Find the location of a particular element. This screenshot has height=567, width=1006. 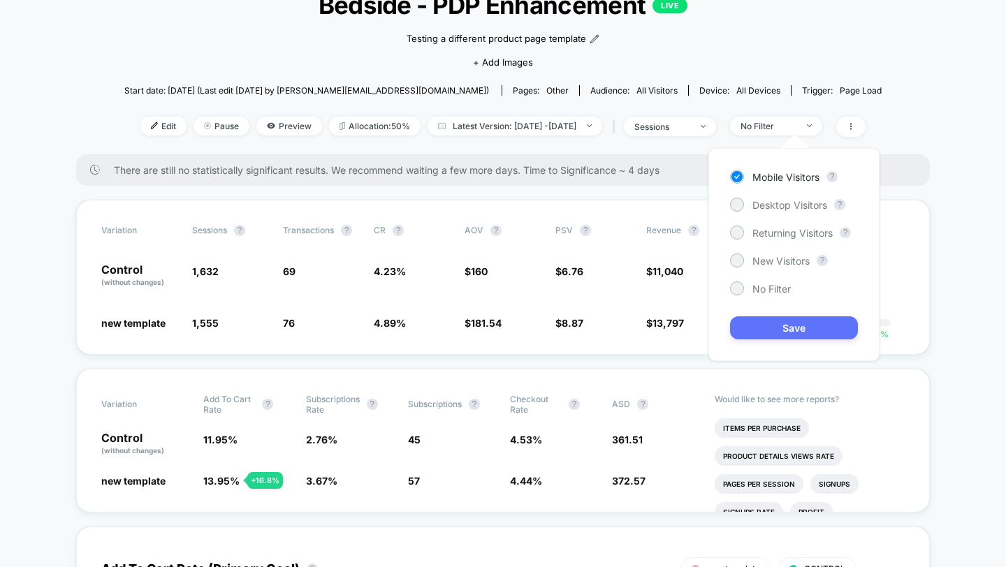

span: Pause is located at coordinates (221, 126).